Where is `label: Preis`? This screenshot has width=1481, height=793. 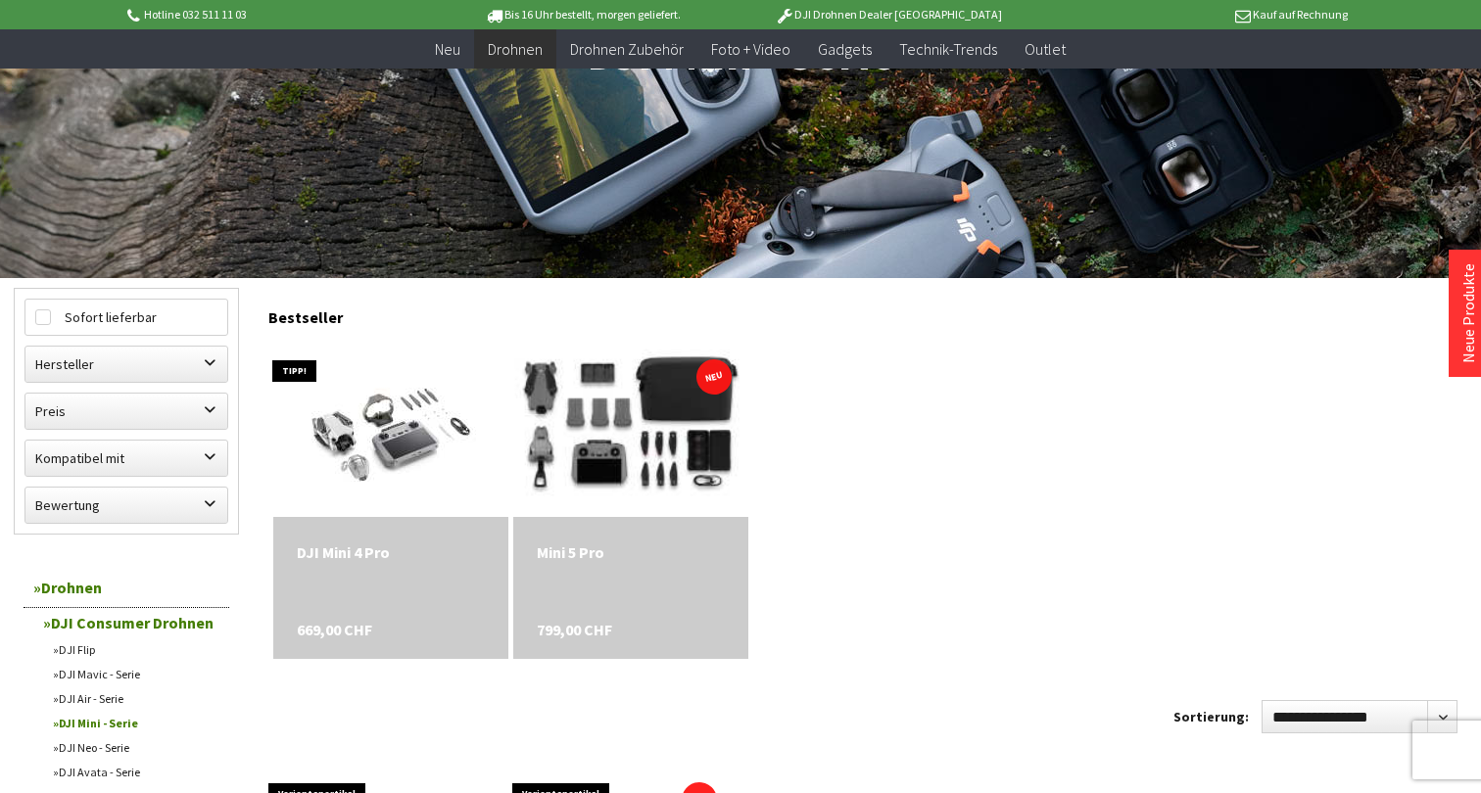 label: Preis is located at coordinates (126, 411).